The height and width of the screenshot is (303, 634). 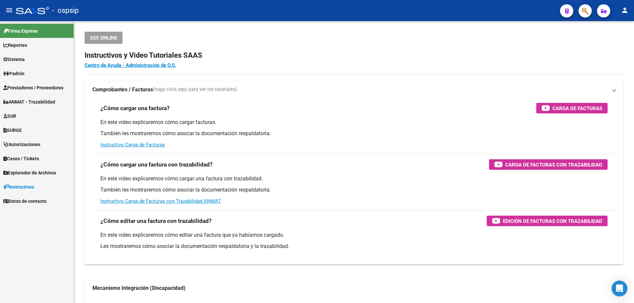 What do you see at coordinates (354, 181) in the screenshot?
I see `div: Comprobantes / Facturas(haga click aquí para ver los tutoriales)` at bounding box center [354, 181].